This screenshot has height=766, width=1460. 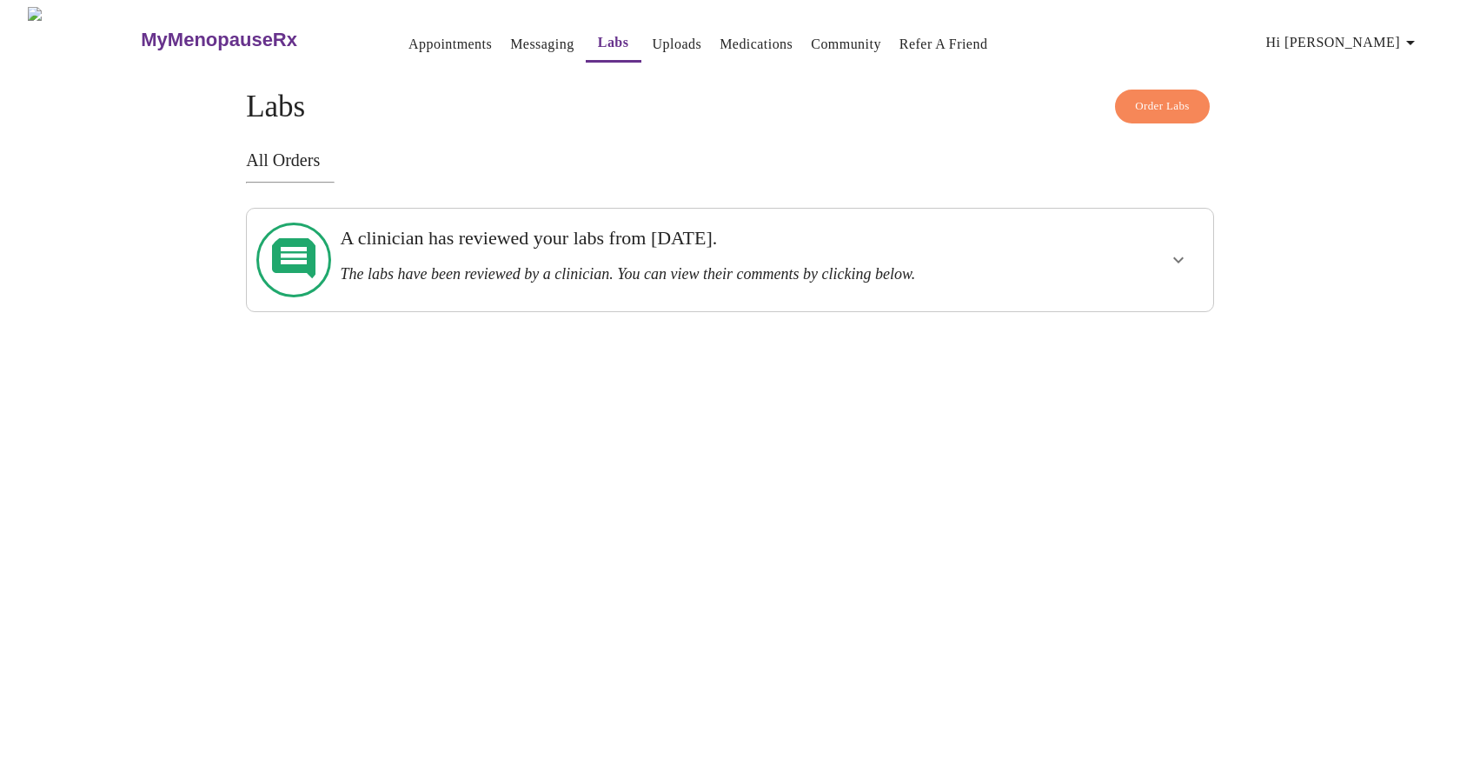 I want to click on a: Labs, so click(x=614, y=43).